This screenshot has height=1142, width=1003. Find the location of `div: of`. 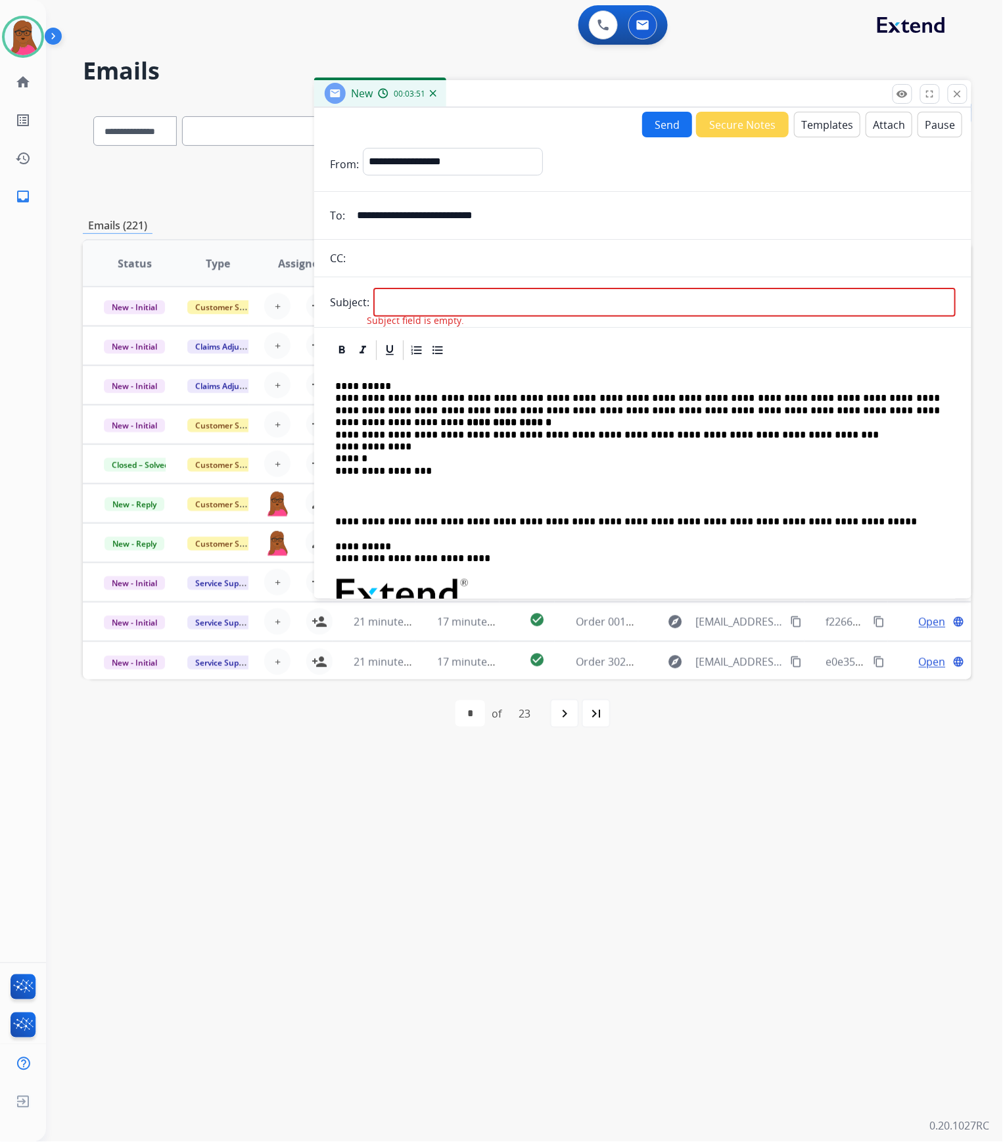

div: of is located at coordinates (496, 714).